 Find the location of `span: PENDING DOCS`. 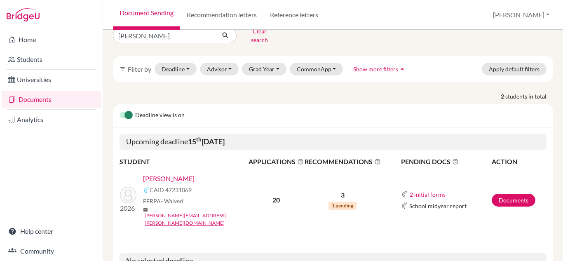

span: PENDING DOCS is located at coordinates (446, 161).